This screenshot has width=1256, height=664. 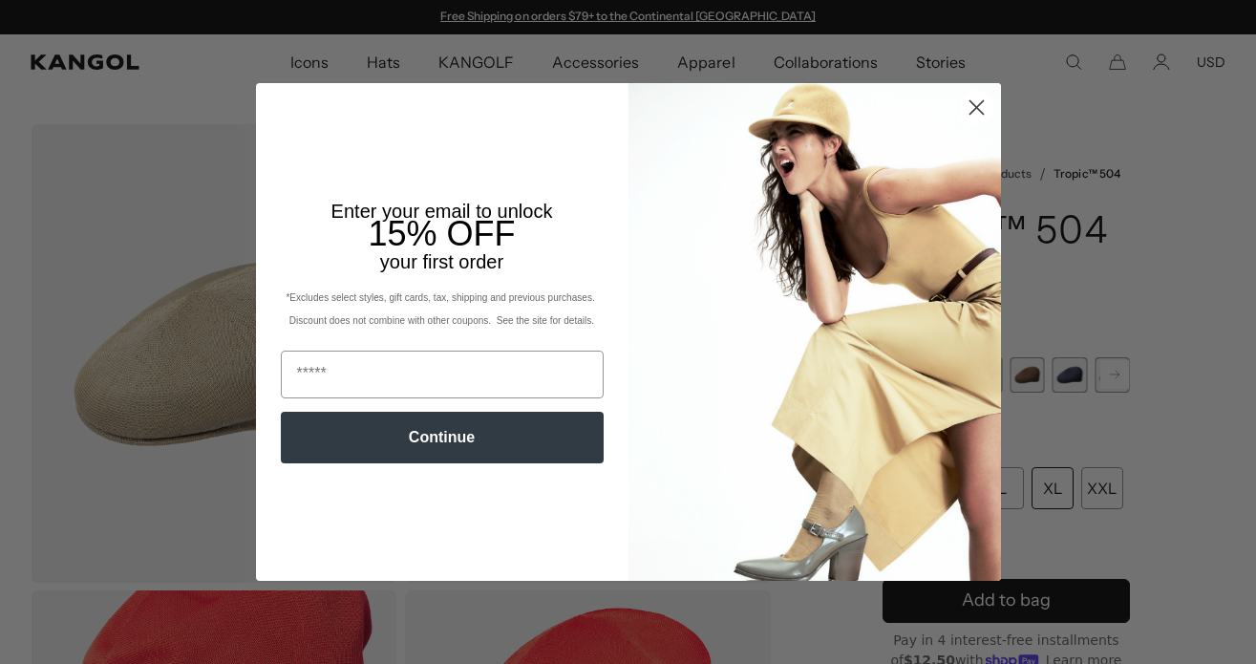 What do you see at coordinates (442, 374) in the screenshot?
I see `input: Email` at bounding box center [442, 374].